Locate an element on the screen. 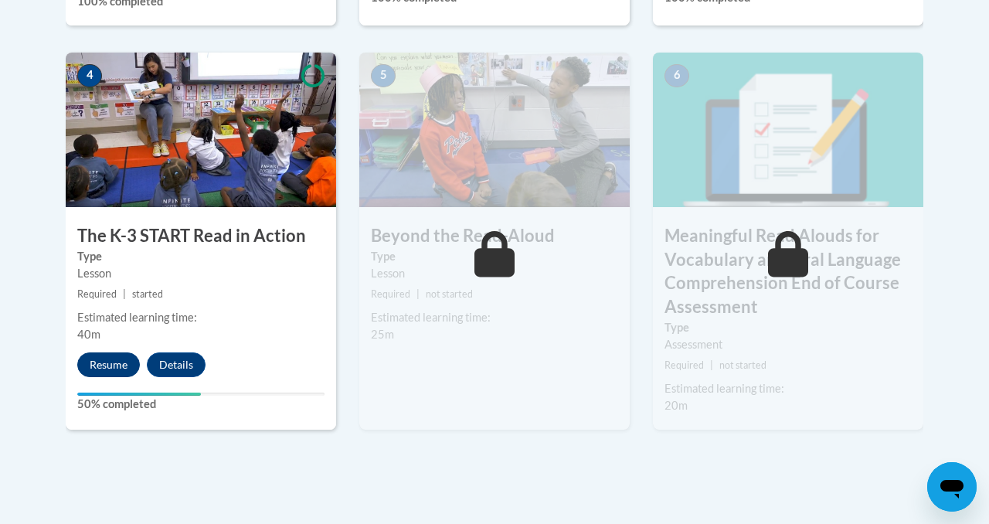 The width and height of the screenshot is (989, 524). div: Your progress is located at coordinates (139, 394).